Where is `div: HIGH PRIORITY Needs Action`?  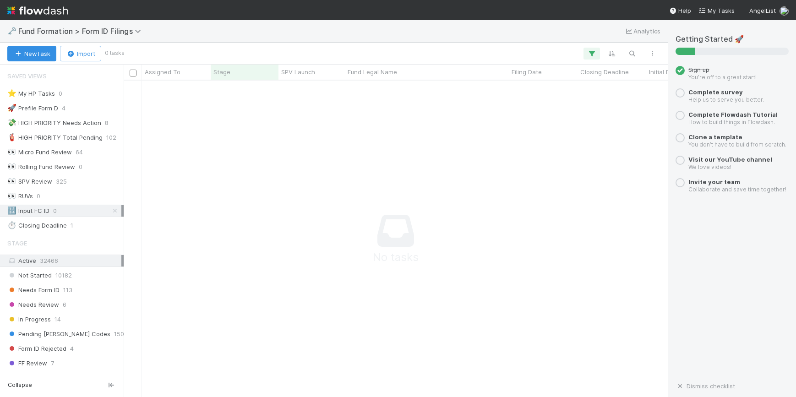 div: HIGH PRIORITY Needs Action is located at coordinates (54, 123).